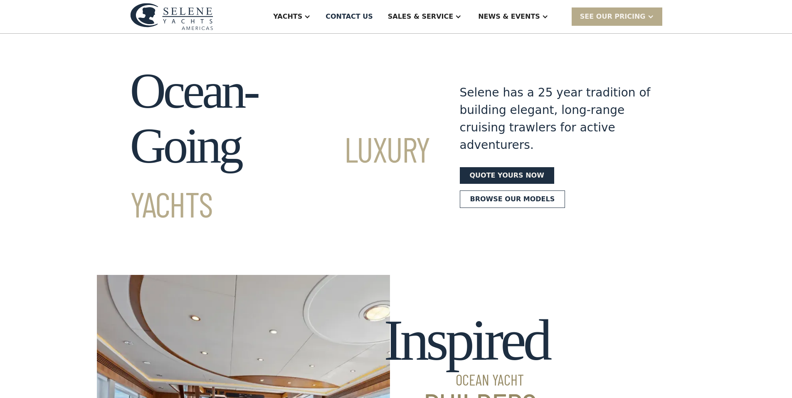 The image size is (792, 398). Describe the element at coordinates (280, 146) in the screenshot. I see `h1: Ocean-Going` at that location.